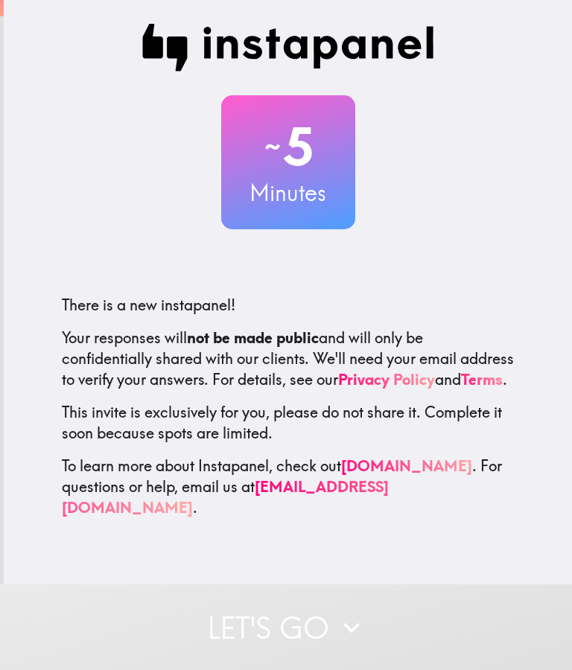 The image size is (572, 670). Describe the element at coordinates (288, 359) in the screenshot. I see `p: Your responses will and will only be confidentially shared with our clients. We'll need your emai...` at that location.